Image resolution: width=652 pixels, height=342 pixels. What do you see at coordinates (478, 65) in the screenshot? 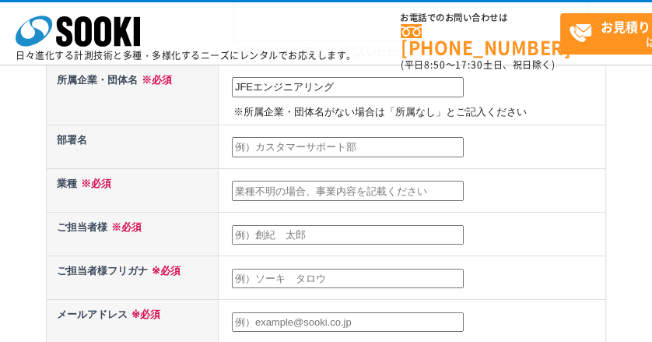
I see `span: (平日 ～ 土日、祝日除く)` at bounding box center [478, 65].